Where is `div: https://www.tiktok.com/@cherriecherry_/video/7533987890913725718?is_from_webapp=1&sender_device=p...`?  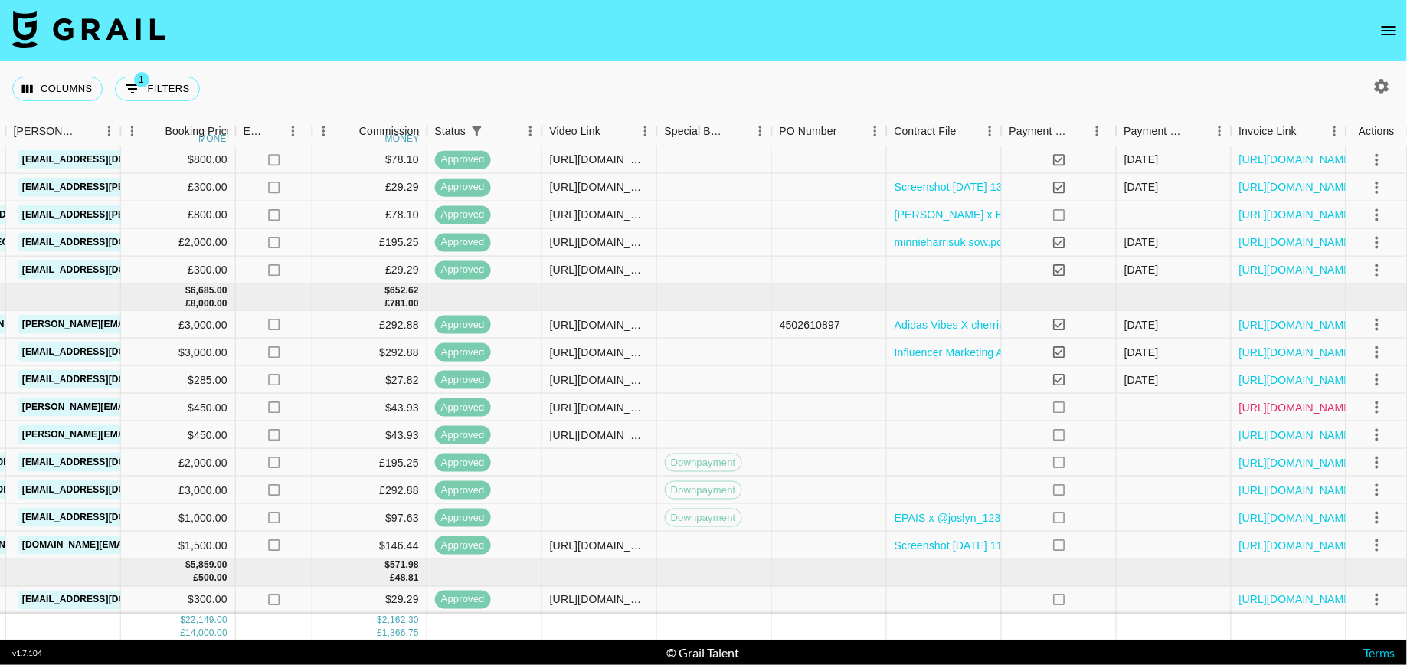 div: https://www.tiktok.com/@cherriecherry_/video/7533987890913725718?is_from_webapp=1&sender_device=p... is located at coordinates (599, 187).